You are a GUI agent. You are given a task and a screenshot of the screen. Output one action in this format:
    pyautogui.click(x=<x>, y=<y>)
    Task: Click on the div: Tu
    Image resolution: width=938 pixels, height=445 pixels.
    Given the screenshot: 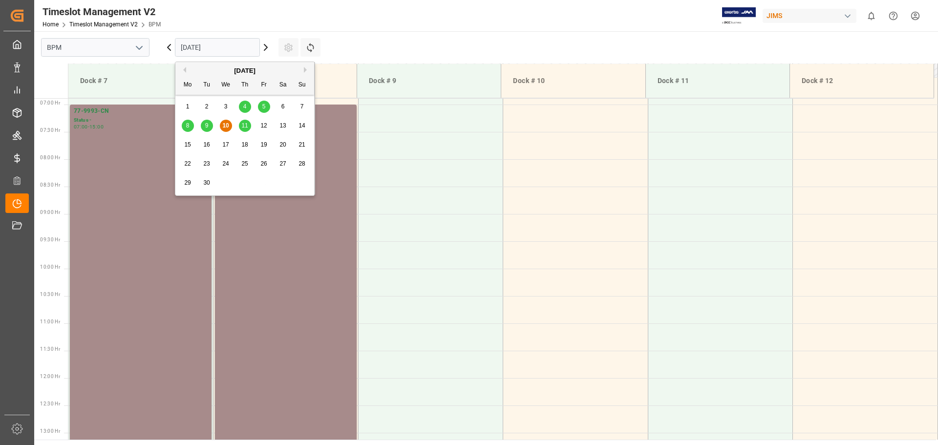 What is the action you would take?
    pyautogui.click(x=207, y=85)
    